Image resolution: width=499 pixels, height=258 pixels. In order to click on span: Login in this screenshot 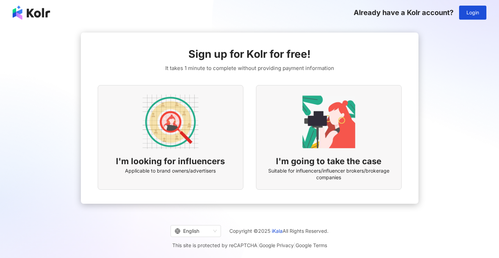, I will do `click(472, 13)`.